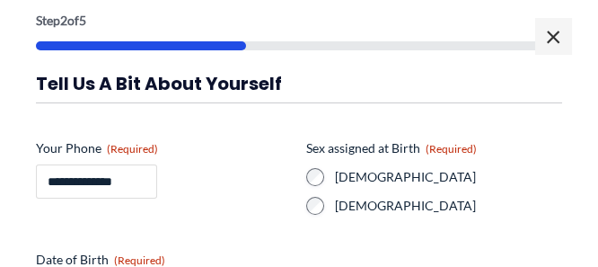  What do you see at coordinates (299, 21) in the screenshot?
I see `p: Step of` at bounding box center [299, 21].